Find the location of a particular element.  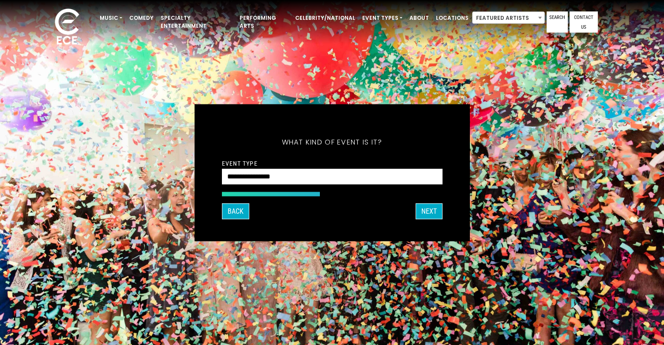

span: Featured Artists is located at coordinates (508, 18).